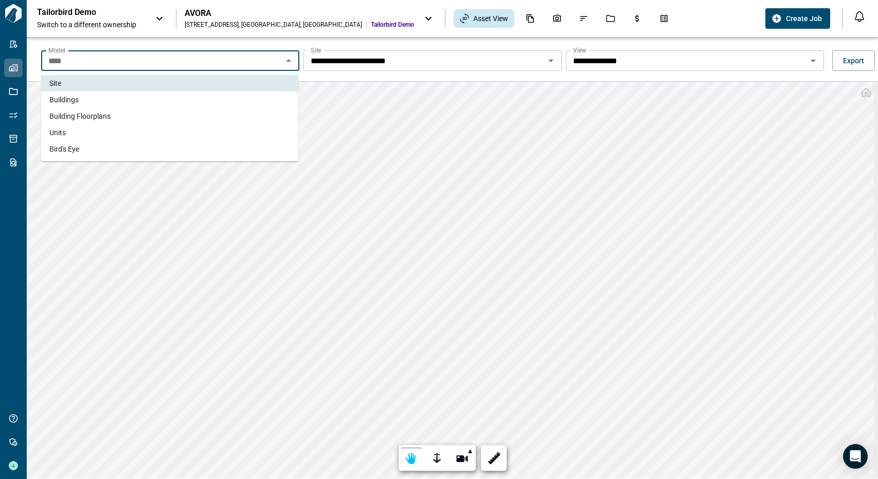  What do you see at coordinates (557, 19) in the screenshot?
I see `div: Photos` at bounding box center [557, 19].